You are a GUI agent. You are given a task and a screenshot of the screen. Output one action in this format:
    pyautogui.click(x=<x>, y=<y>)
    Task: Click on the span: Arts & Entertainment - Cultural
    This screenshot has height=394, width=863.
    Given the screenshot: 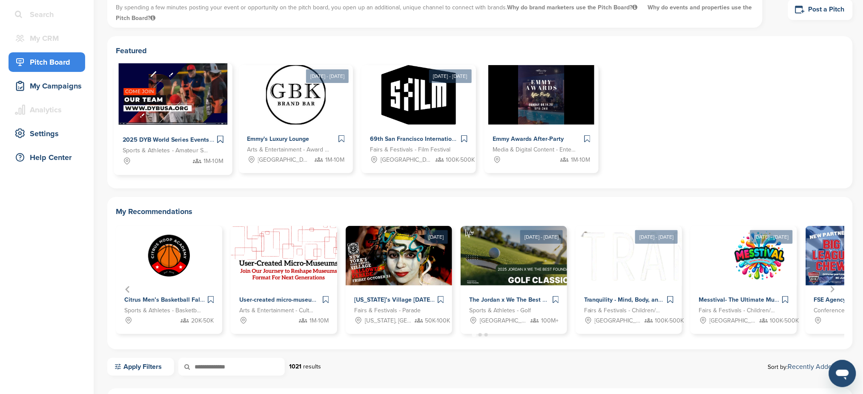 What is the action you would take?
    pyautogui.click(x=278, y=311)
    